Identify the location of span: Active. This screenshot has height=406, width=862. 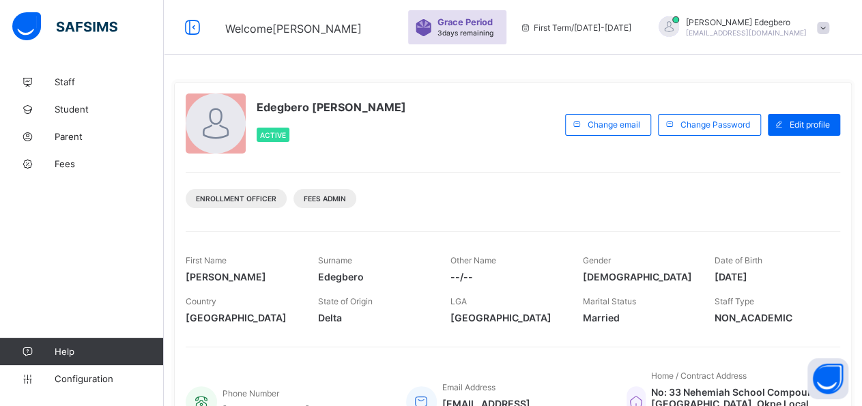
(273, 135).